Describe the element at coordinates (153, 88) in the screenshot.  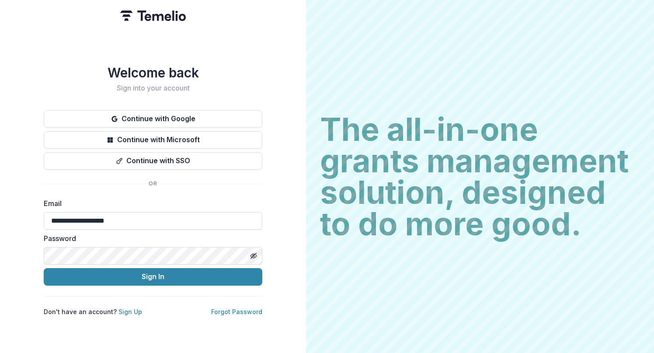
I see `h2: Sign into your account` at that location.